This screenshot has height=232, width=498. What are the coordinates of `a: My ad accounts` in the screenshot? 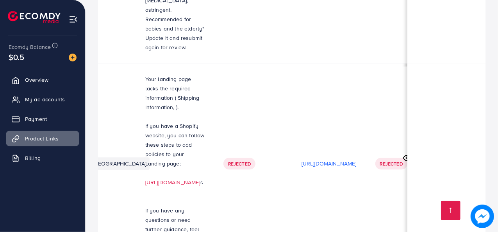 It's located at (43, 99).